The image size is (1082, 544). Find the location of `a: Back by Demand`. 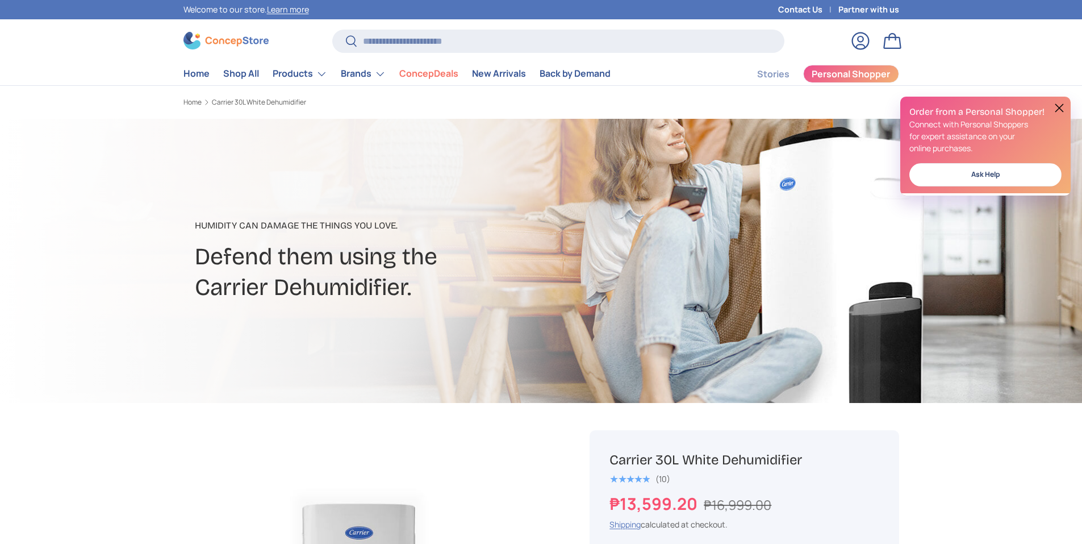

a: Back by Demand is located at coordinates (575, 73).